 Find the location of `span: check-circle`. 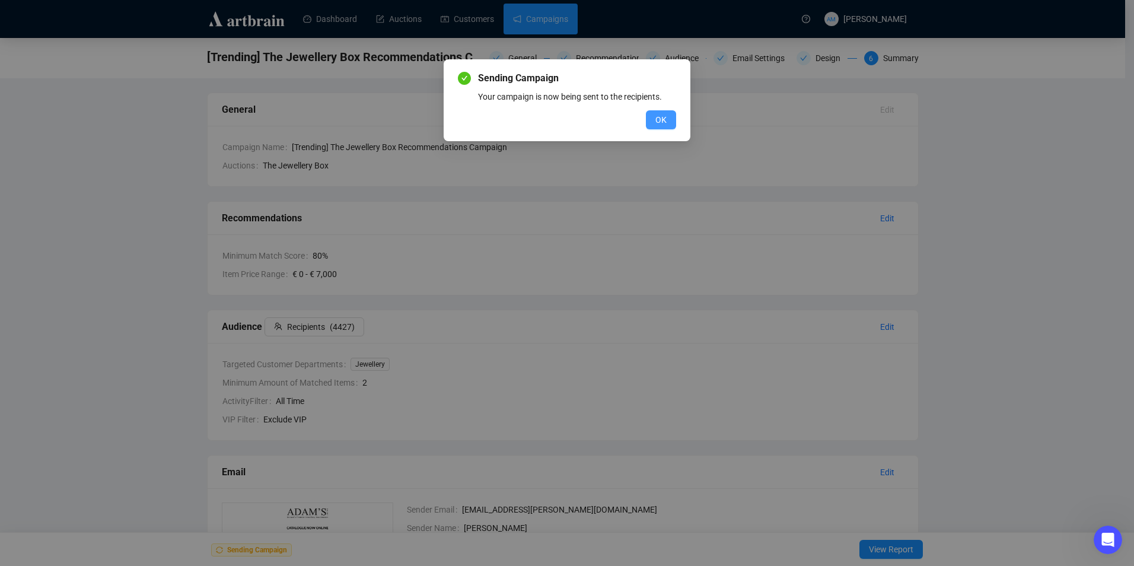

span: check-circle is located at coordinates (464, 78).